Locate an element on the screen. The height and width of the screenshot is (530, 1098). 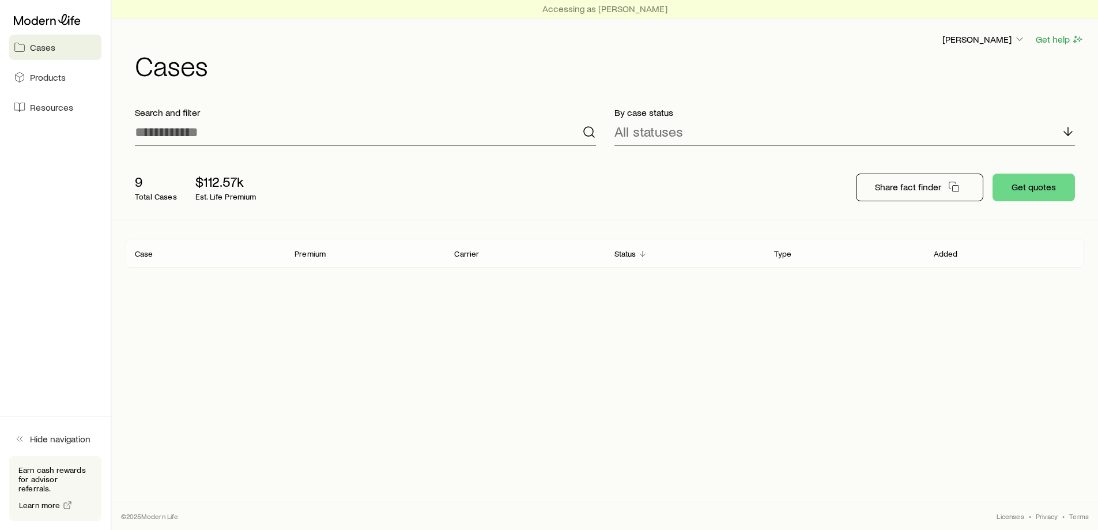
span: Learn more is located at coordinates (40, 505).